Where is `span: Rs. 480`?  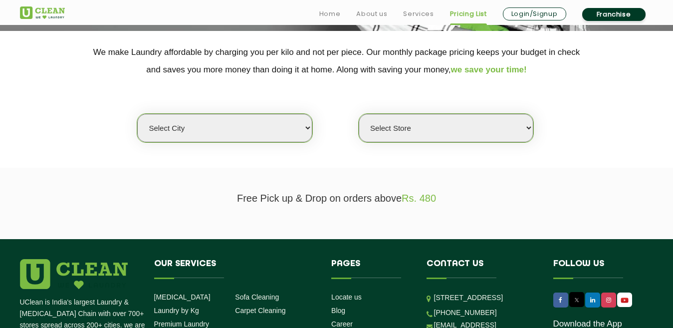
span: Rs. 480 is located at coordinates (418, 198).